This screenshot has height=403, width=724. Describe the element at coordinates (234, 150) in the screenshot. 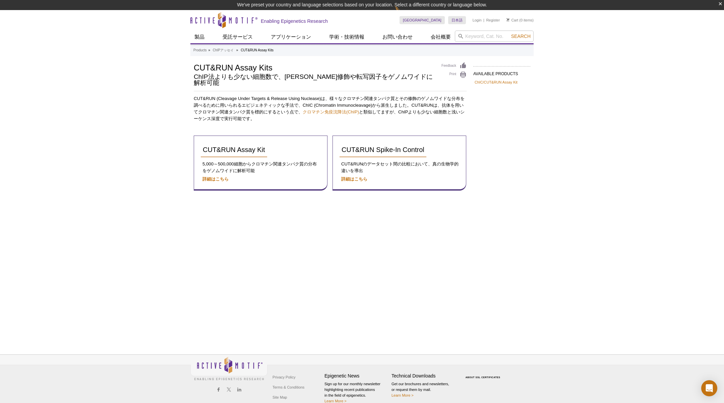

I see `span: CUT&RUN Assay Kit` at that location.